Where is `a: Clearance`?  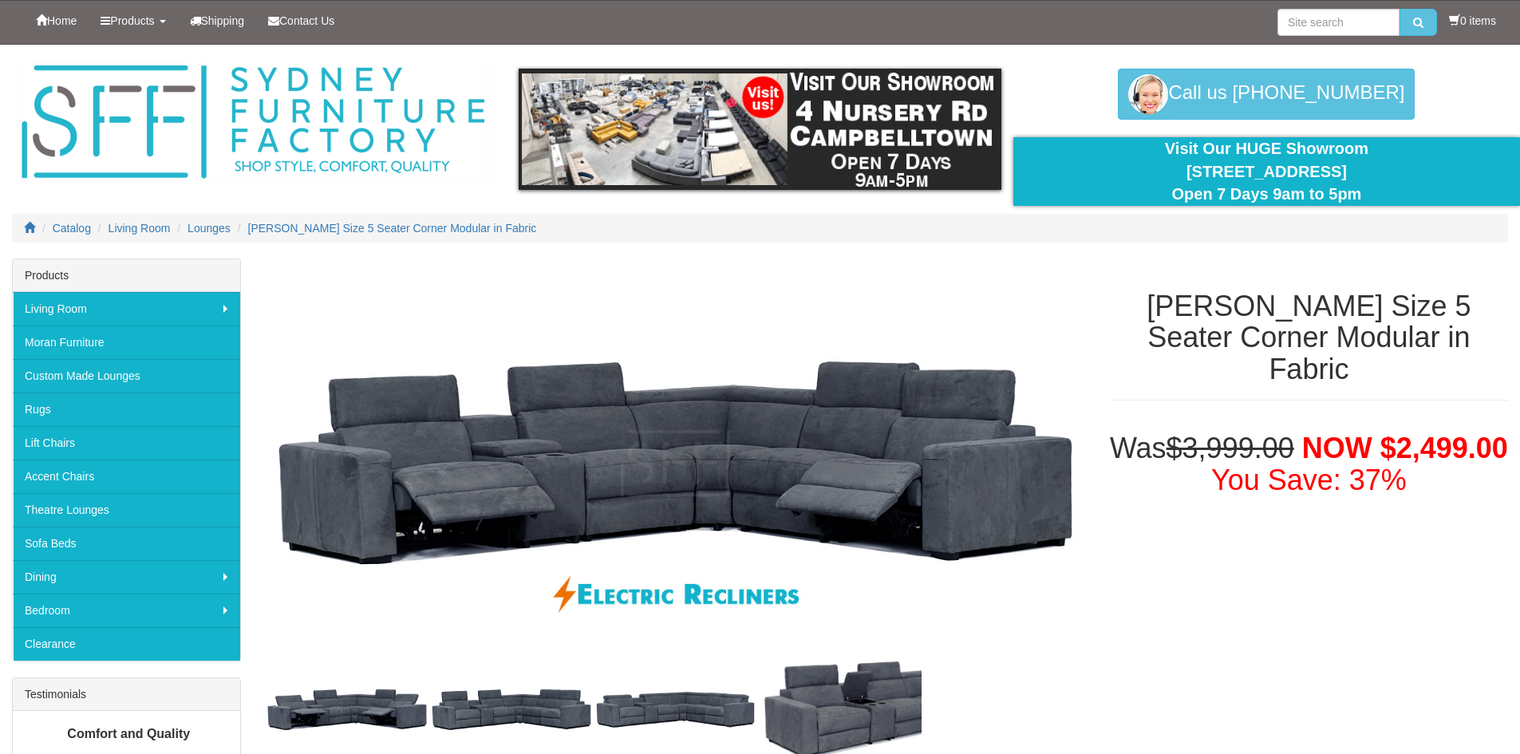 a: Clearance is located at coordinates (126, 644).